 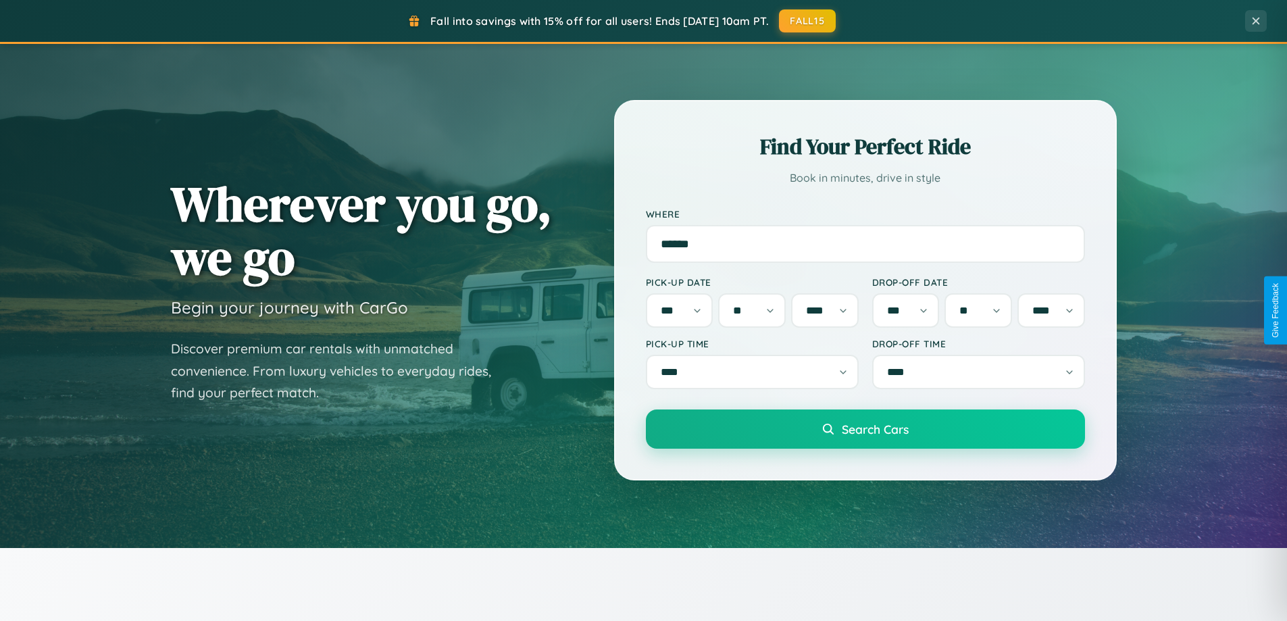 I want to click on p: Book in minutes, drive in style, so click(x=866, y=178).